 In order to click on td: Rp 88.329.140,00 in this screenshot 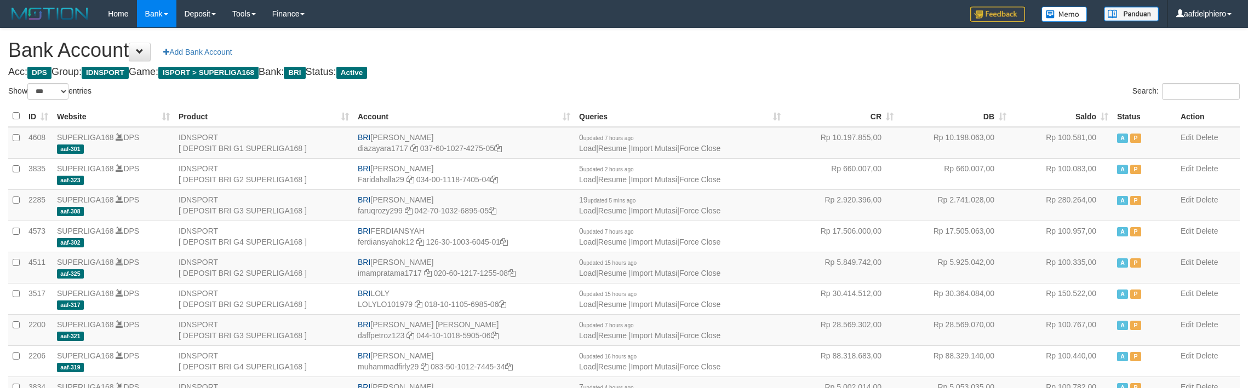, I will do `click(954, 361)`.